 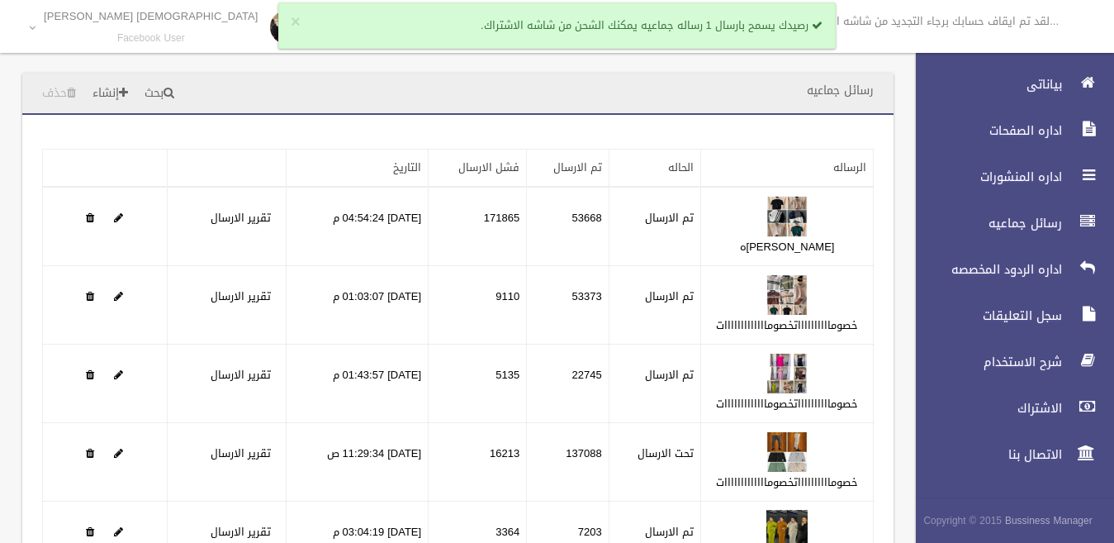 What do you see at coordinates (666, 453) in the screenshot?
I see `label: تحت الارسال` at bounding box center [666, 453].